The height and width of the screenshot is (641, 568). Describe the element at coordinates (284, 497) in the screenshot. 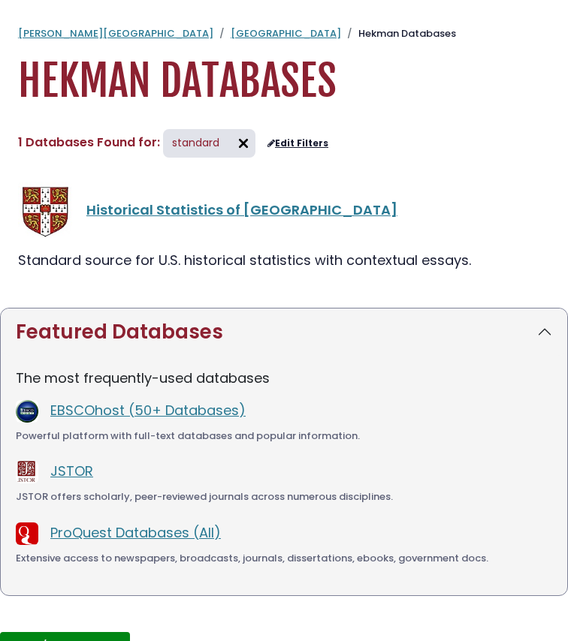

I see `div: JSTOR offers scholarly, peer-reviewed journals across numerous disciplines.` at that location.